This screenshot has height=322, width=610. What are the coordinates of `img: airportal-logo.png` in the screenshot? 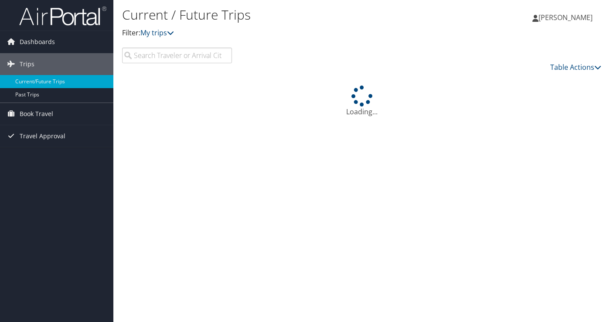 It's located at (63, 16).